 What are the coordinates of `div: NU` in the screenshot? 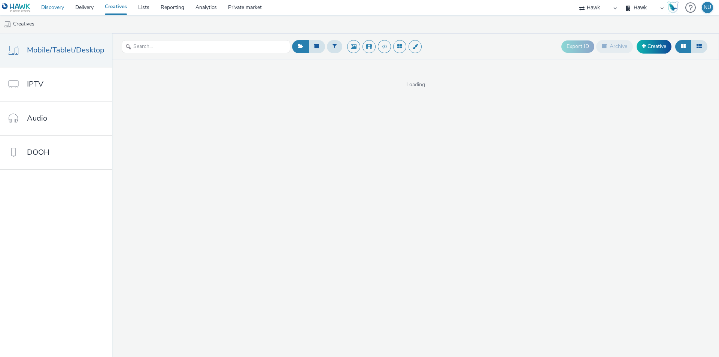 It's located at (707, 7).